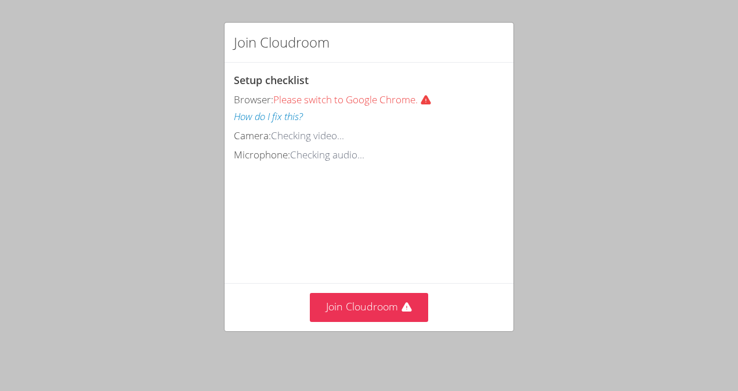 This screenshot has width=738, height=391. Describe the element at coordinates (355, 99) in the screenshot. I see `span: Please switch to Google Chrome.` at that location.